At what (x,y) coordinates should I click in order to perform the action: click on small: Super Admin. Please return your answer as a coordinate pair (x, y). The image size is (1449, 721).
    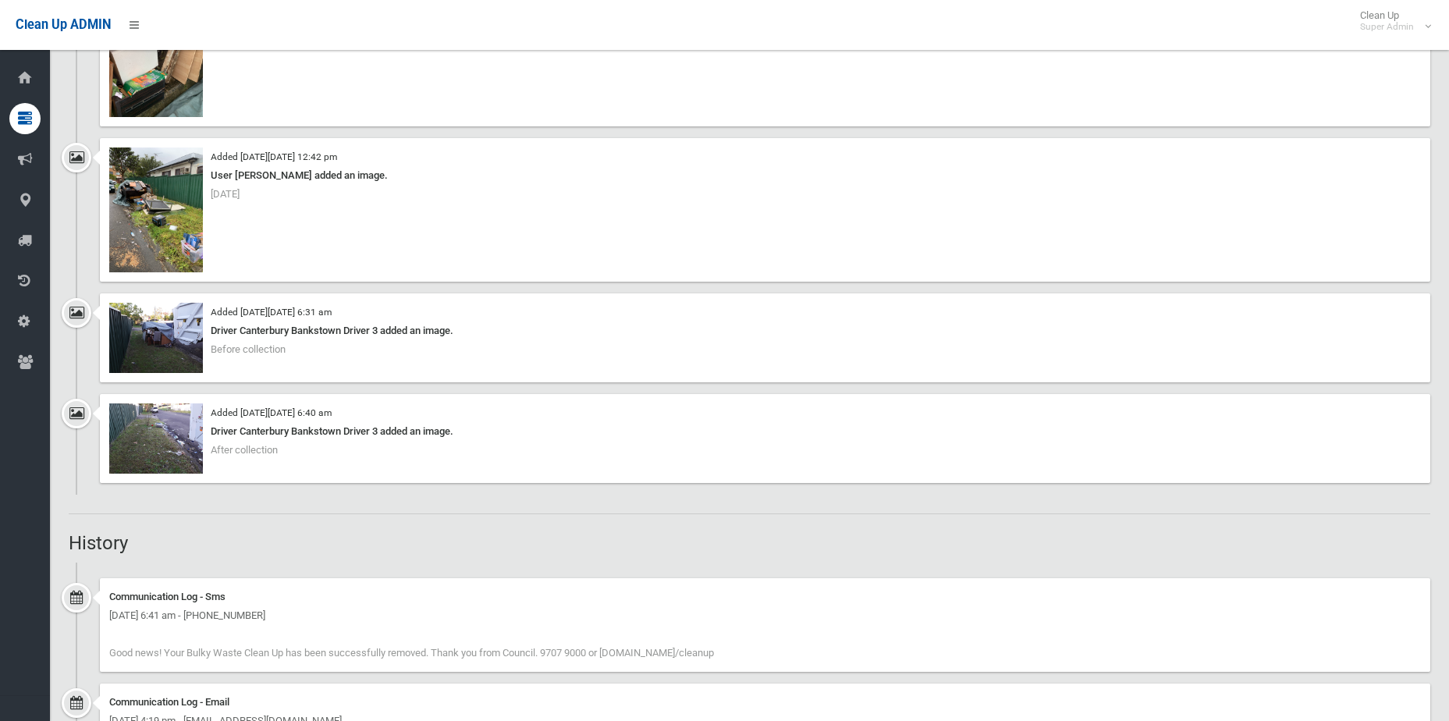
    Looking at the image, I should click on (1387, 27).